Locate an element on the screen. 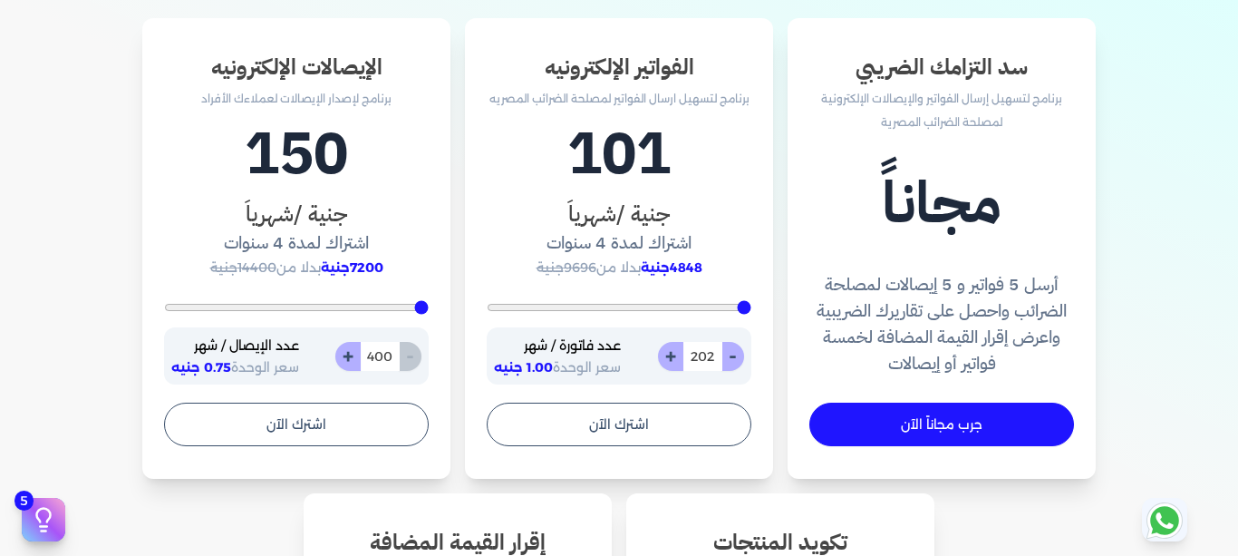  h3: سد التزامك الضريبي is located at coordinates (942, 67).